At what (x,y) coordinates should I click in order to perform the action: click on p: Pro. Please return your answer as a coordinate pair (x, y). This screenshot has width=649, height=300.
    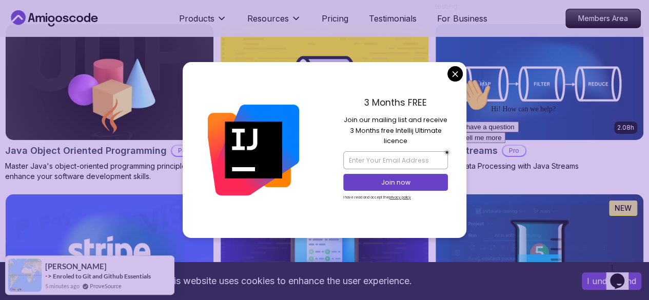
    Looking at the image, I should click on (183, 151).